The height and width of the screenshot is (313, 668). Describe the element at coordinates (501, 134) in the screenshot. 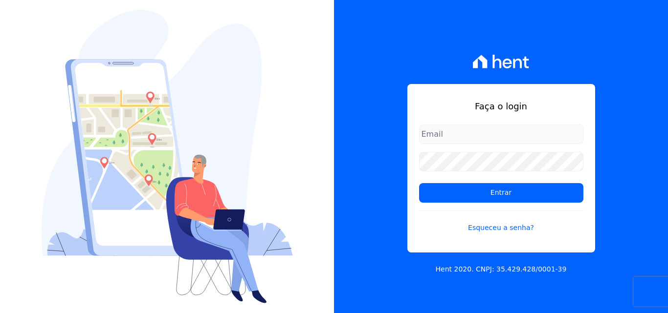

I see `input: Email` at that location.